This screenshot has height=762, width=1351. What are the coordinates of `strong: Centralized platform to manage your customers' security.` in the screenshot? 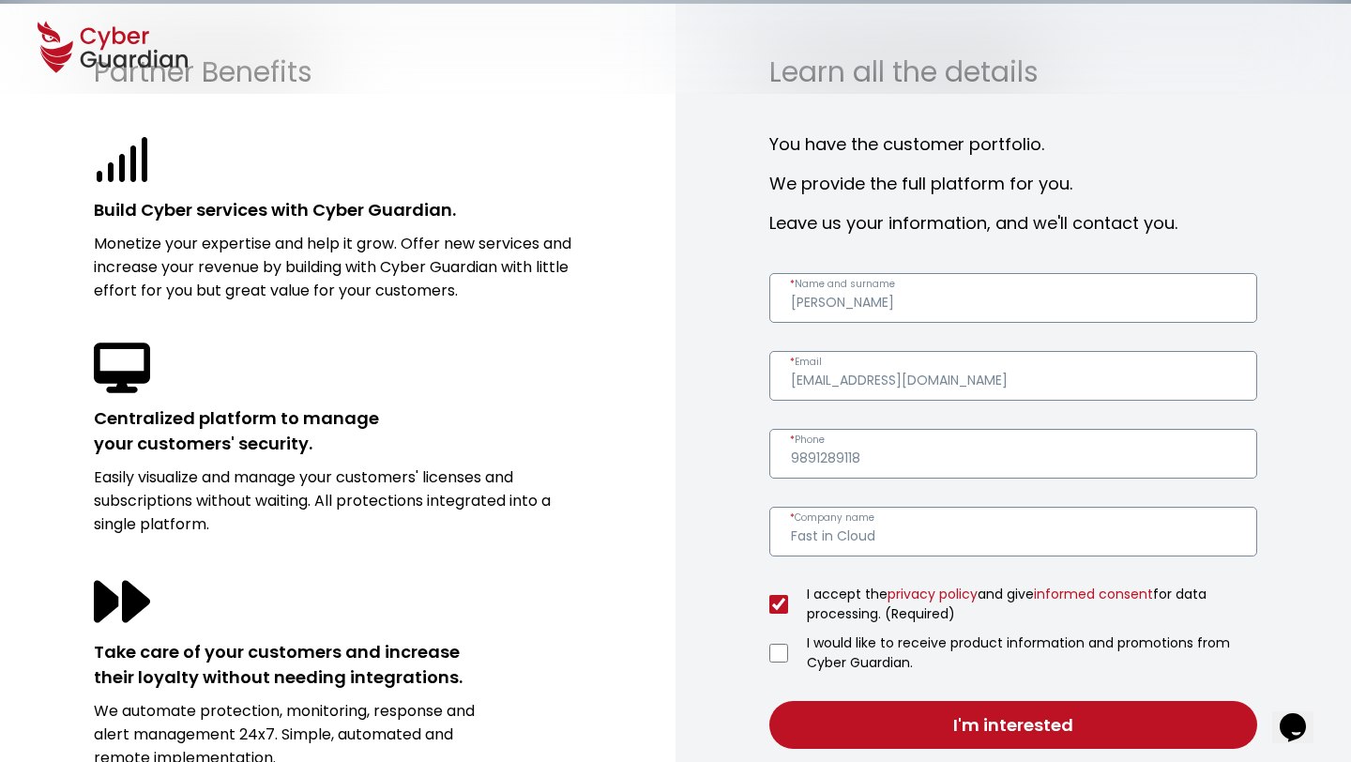 It's located at (236, 431).